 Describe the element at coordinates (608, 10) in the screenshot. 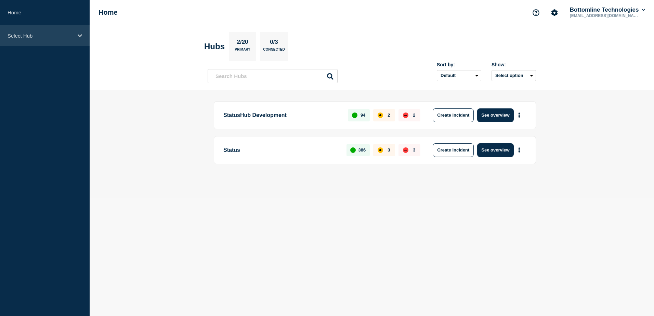

I see `button: Bottomline Technologies` at that location.